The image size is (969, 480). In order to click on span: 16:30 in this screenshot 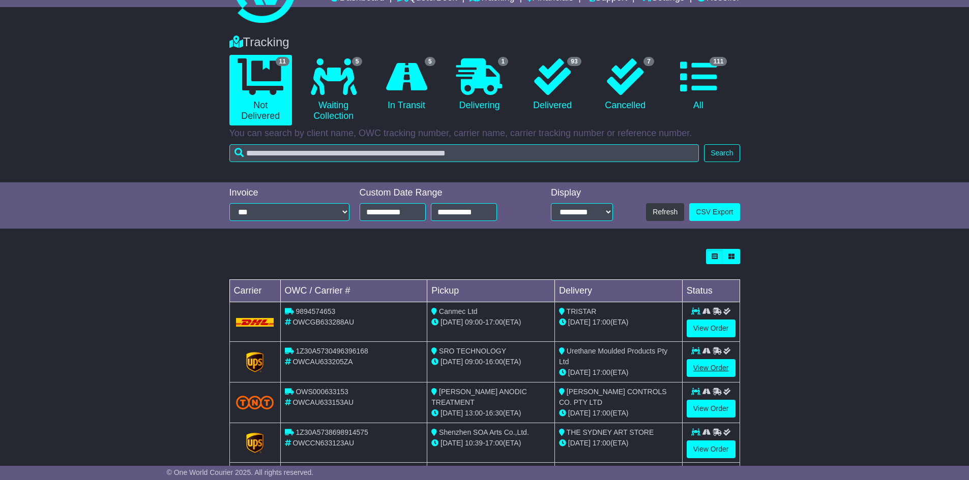, I will do `click(494, 413)`.